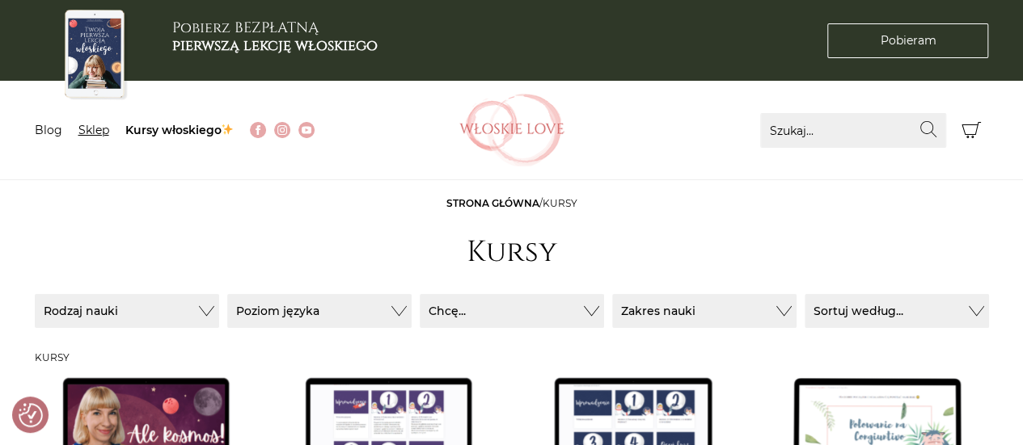 The image size is (1023, 445). I want to click on h3: Kursy, so click(512, 358).